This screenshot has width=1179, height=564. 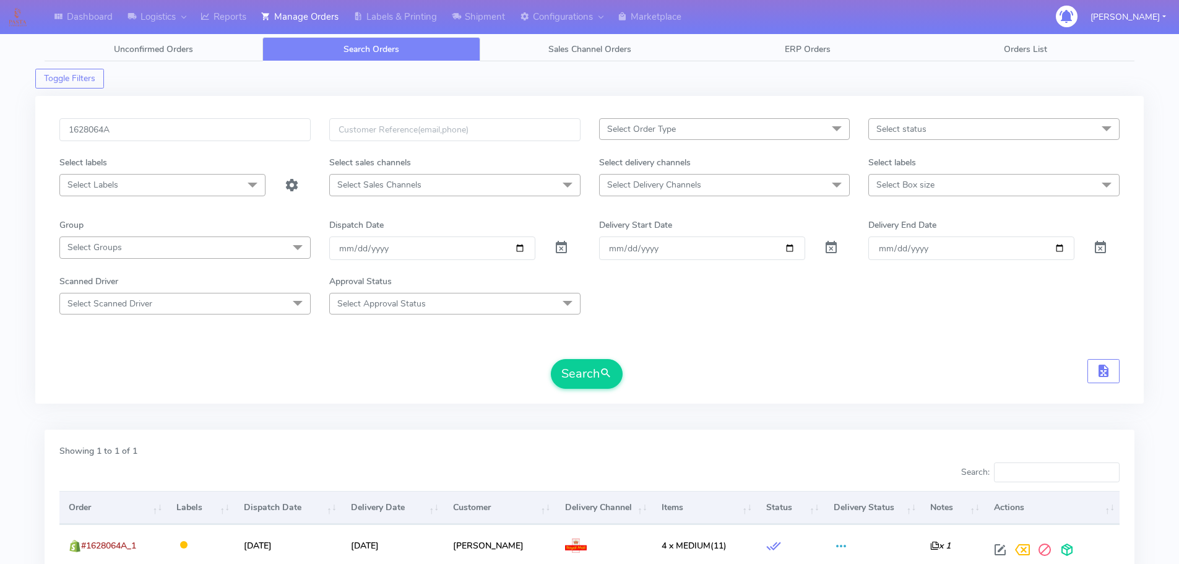 What do you see at coordinates (1057, 472) in the screenshot?
I see `input: Search:` at bounding box center [1057, 472].